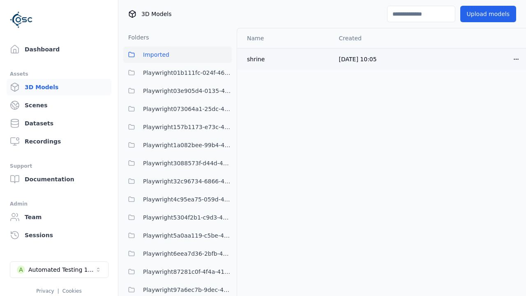  Describe the element at coordinates (178, 73) in the screenshot. I see `button: Playwright01b111fc-024f-466d-9bae-c06bfb571c6d` at that location.